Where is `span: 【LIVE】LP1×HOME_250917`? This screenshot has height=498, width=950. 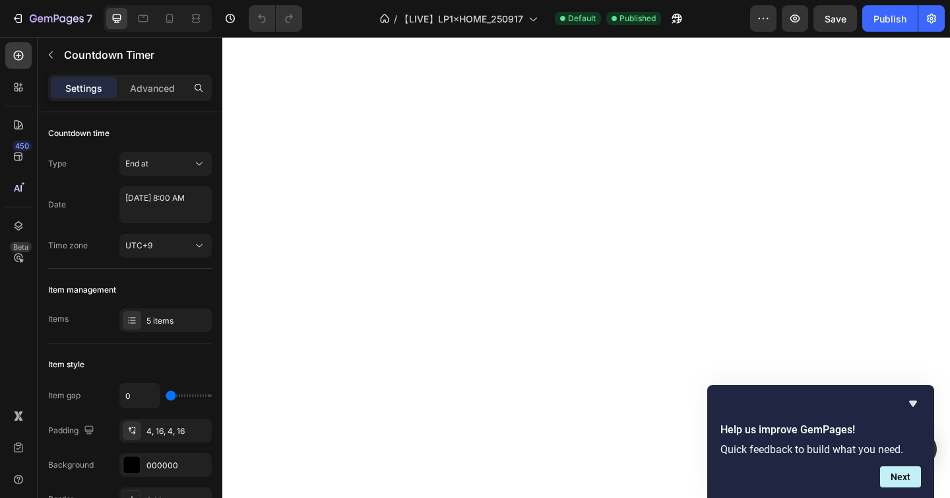
span: 【LIVE】LP1×HOME_250917 is located at coordinates (461, 18).